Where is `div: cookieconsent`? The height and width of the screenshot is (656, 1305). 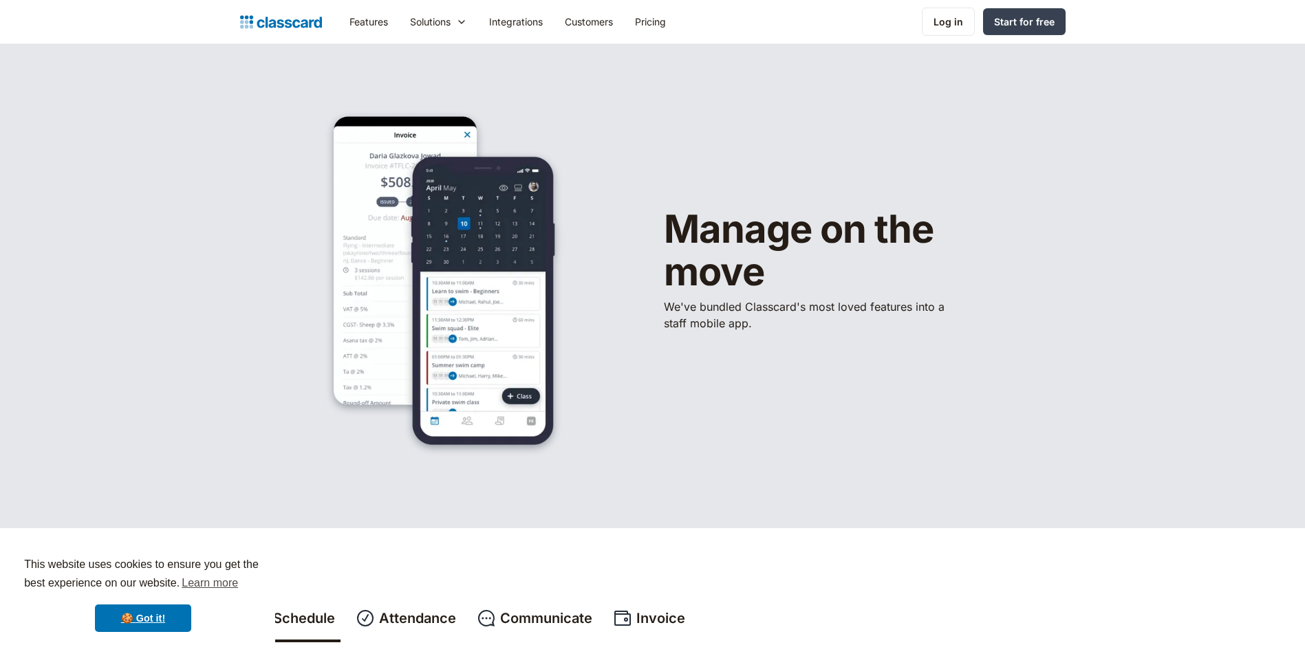
div: cookieconsent is located at coordinates (143, 594).